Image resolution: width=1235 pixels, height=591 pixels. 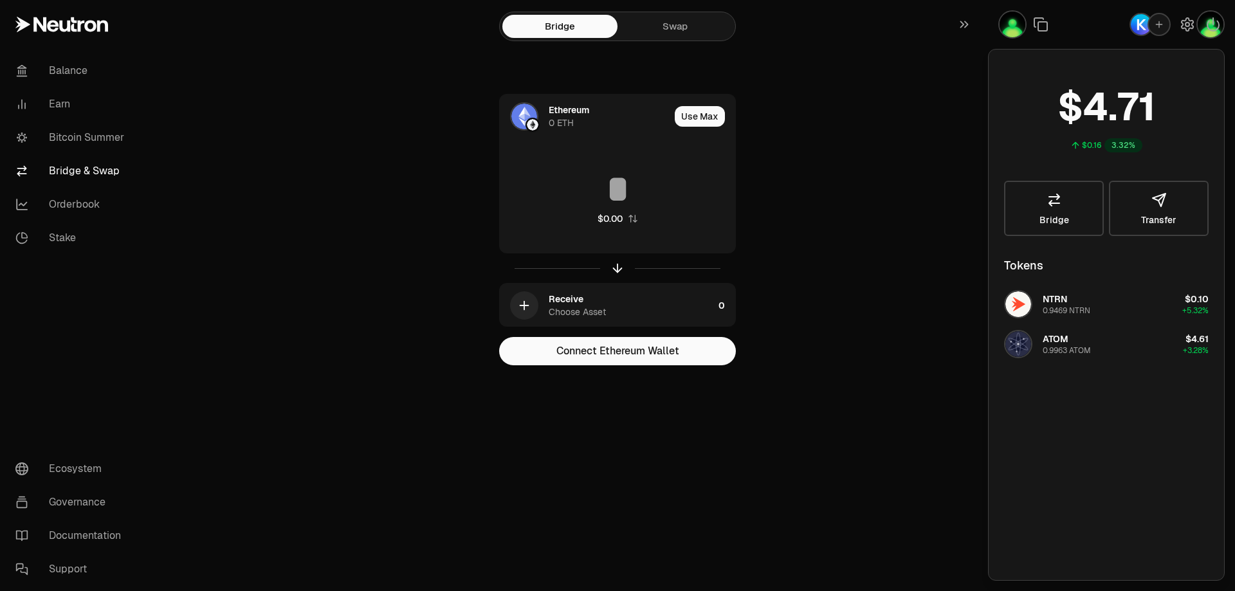 What do you see at coordinates (1055, 299) in the screenshot?
I see `span: NTRN` at bounding box center [1055, 299].